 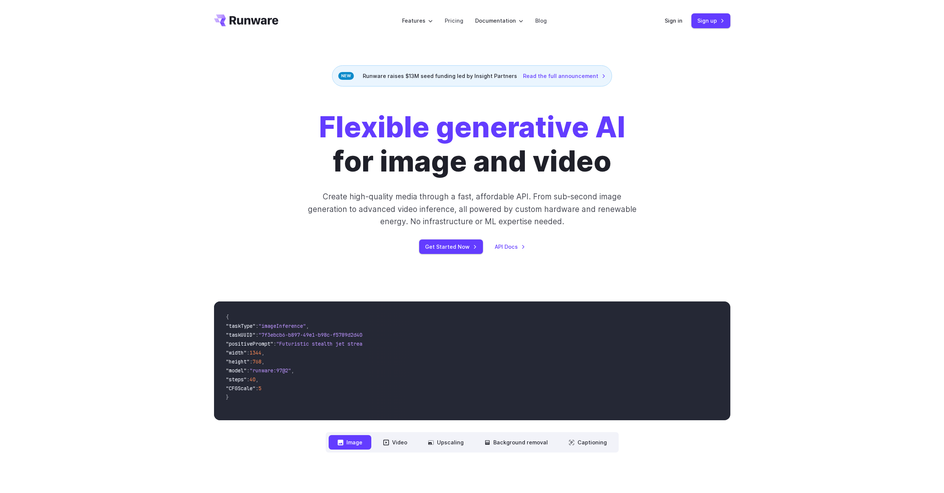 I want to click on label: Features, so click(x=417, y=20).